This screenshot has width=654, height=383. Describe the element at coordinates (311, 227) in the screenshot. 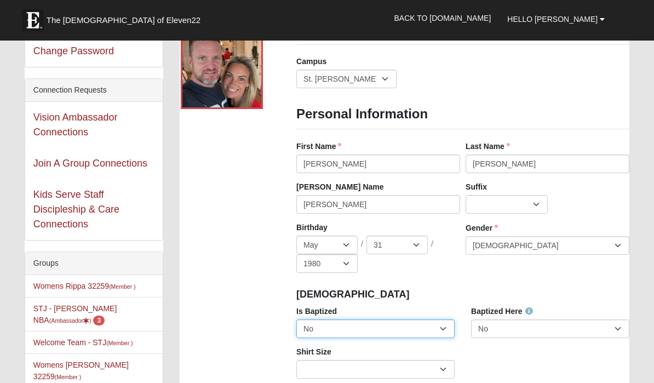

I see `label: Birthday` at that location.